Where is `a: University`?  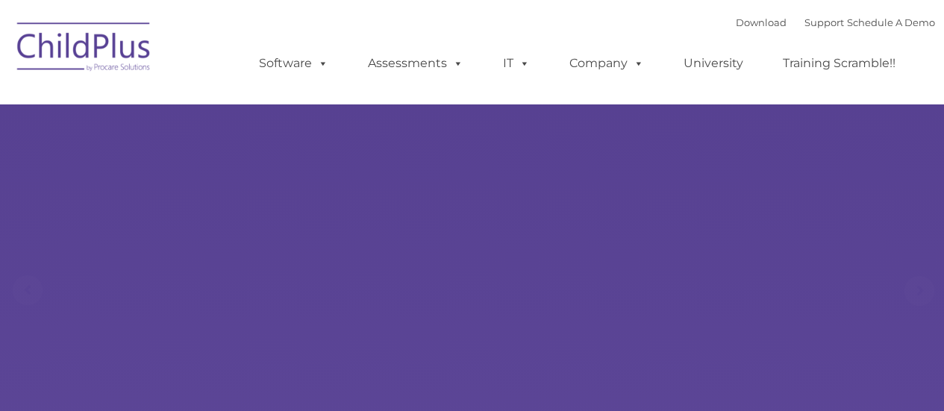 a: University is located at coordinates (713, 63).